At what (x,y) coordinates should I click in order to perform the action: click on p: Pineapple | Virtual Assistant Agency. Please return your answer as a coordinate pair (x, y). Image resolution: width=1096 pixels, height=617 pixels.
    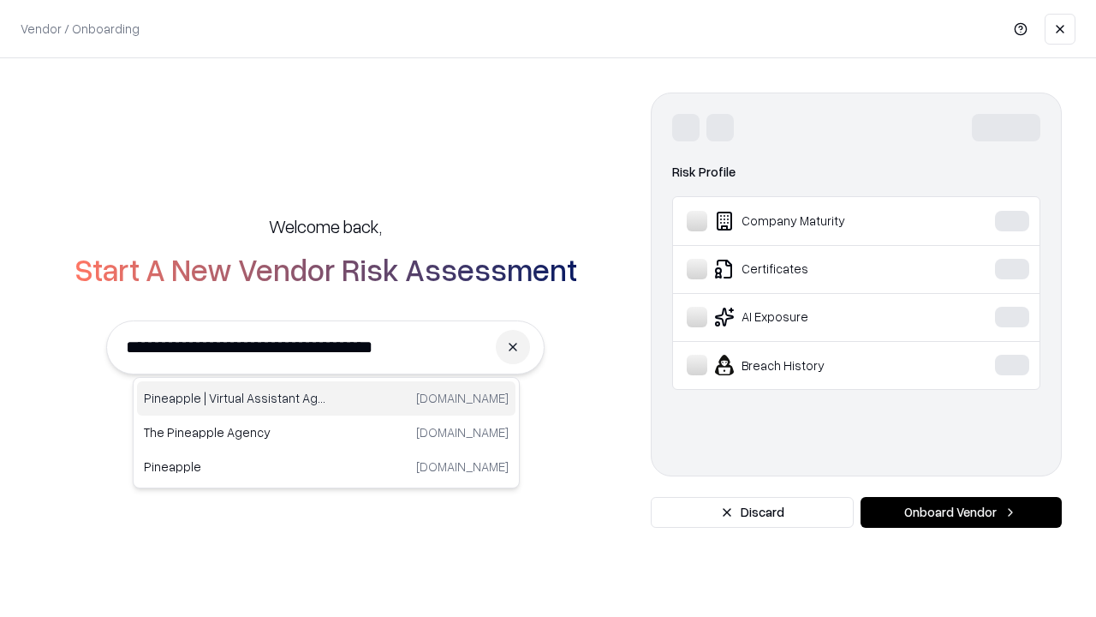
    Looking at the image, I should click on (235, 397).